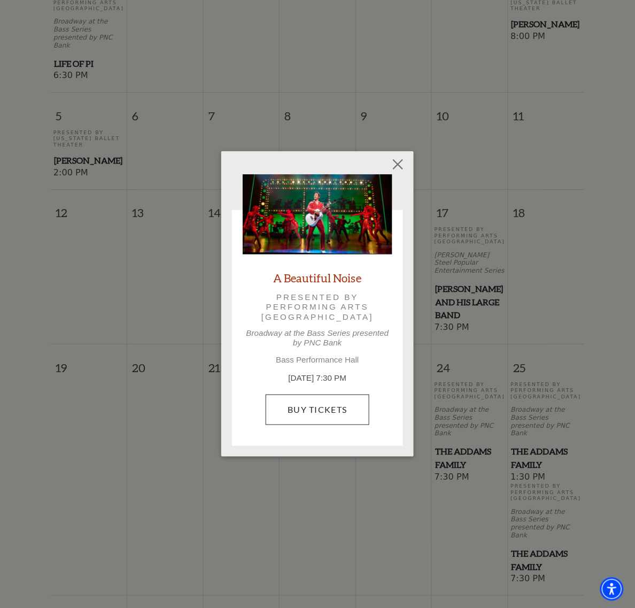 The height and width of the screenshot is (608, 635). I want to click on p: Bass Performance Hall, so click(318, 360).